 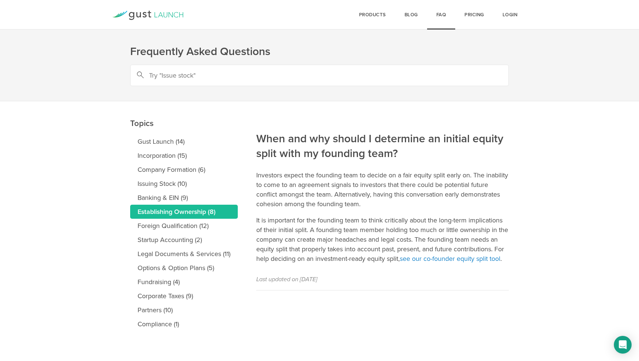 I want to click on a: Options & Option Plans (5), so click(x=184, y=268).